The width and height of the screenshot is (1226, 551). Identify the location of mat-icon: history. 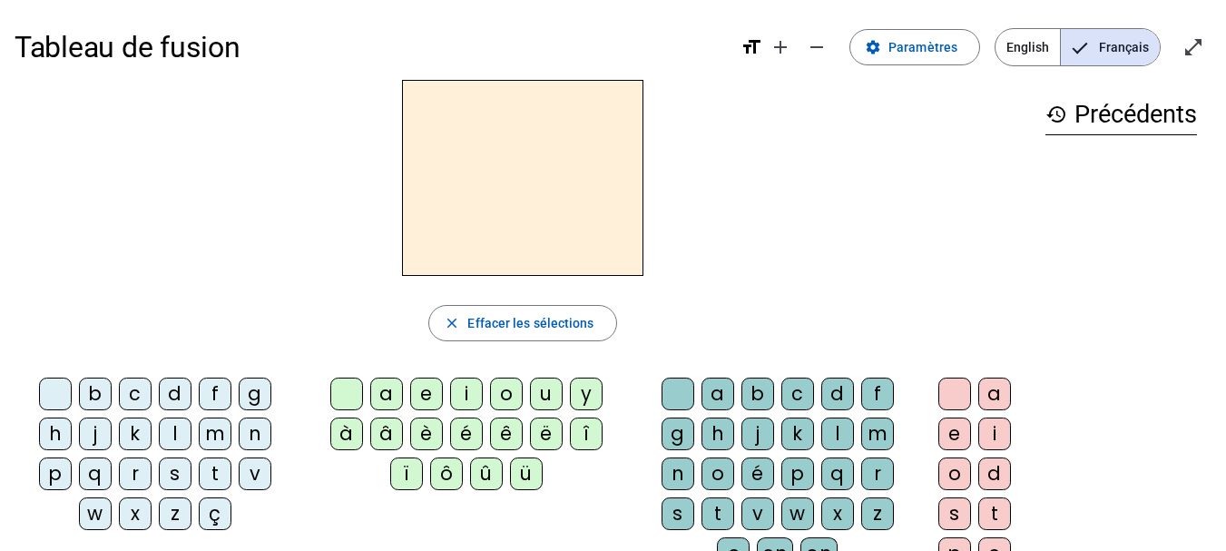
(1056, 114).